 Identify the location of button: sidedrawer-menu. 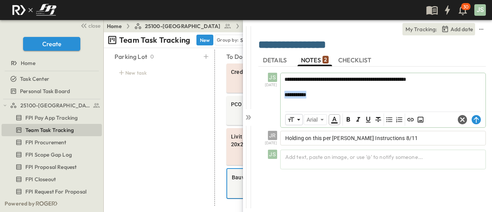
(481, 29).